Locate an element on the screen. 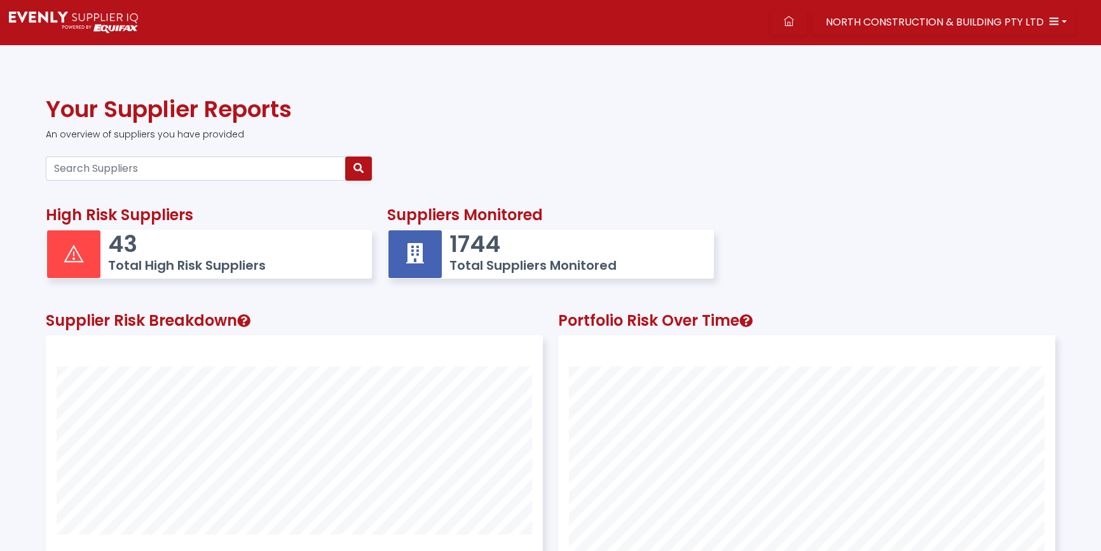  input: Search Suppliers is located at coordinates (196, 168).